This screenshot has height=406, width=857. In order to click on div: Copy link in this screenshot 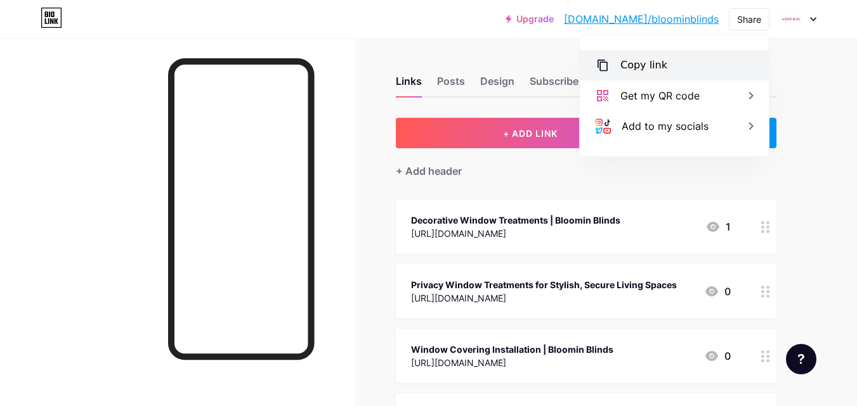, I will do `click(644, 65)`.